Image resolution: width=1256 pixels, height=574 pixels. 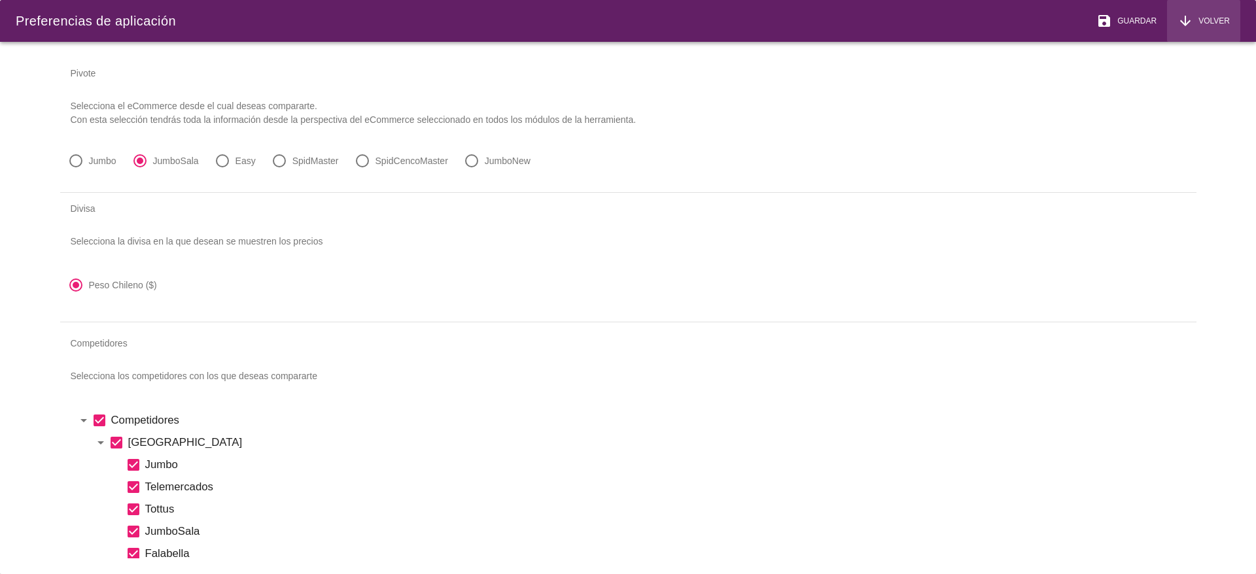 What do you see at coordinates (628, 343) in the screenshot?
I see `div: Competidores` at bounding box center [628, 343].